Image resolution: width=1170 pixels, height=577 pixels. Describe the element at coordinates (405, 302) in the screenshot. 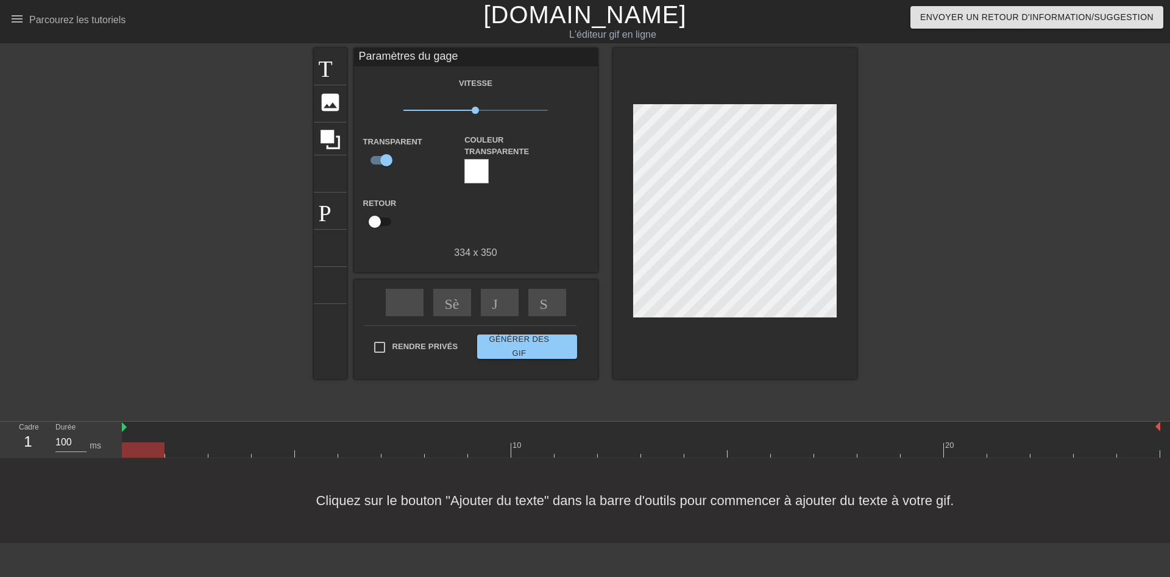

I see `span: rapide et raissement rapide` at that location.